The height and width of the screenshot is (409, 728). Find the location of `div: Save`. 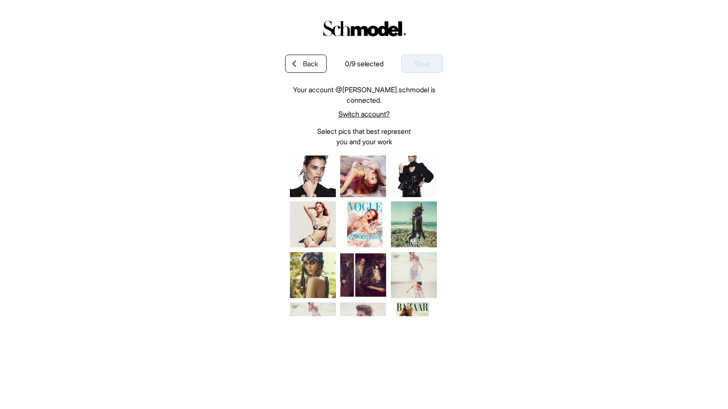

div: Save is located at coordinates (422, 64).